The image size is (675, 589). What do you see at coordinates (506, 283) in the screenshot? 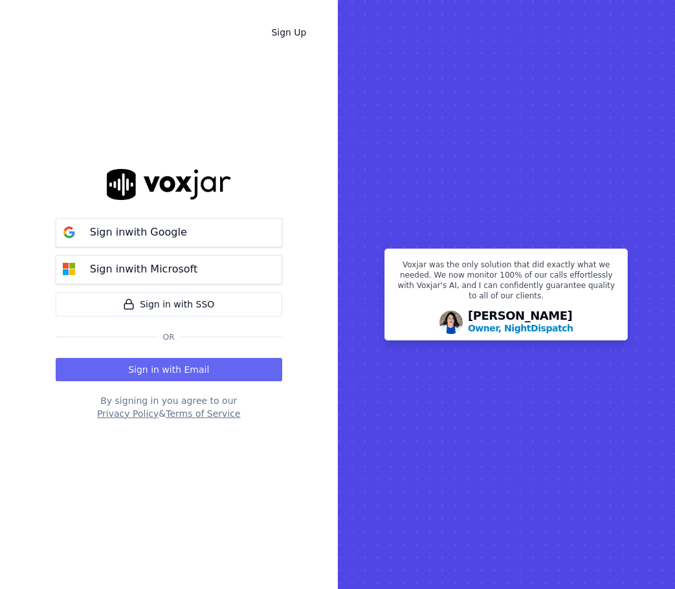
I see `p: Voxjar was the only solution that did exactly what we needed. We now monitor 100% of our calls ef...` at bounding box center [506, 283].